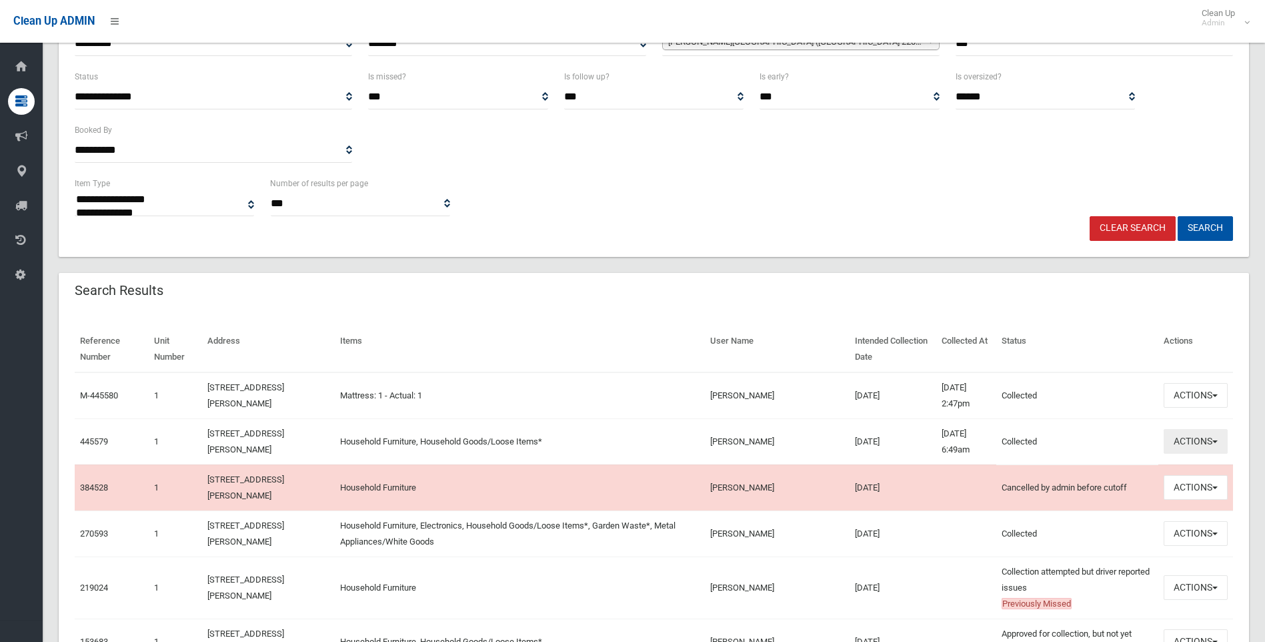 This screenshot has width=1265, height=642. What do you see at coordinates (94, 441) in the screenshot?
I see `a: 445579` at bounding box center [94, 441].